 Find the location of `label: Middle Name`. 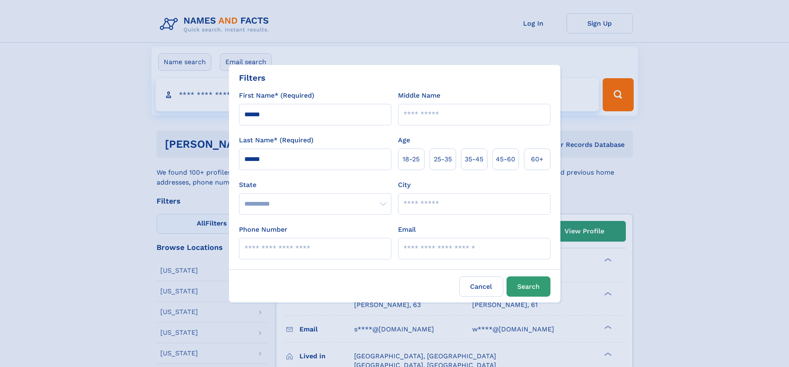

label: Middle Name is located at coordinates (419, 96).